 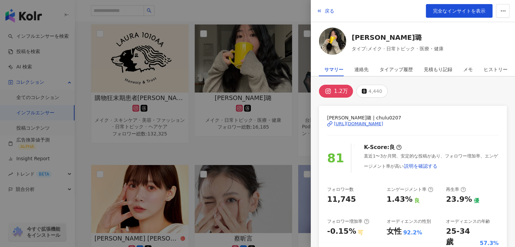 I want to click on div: サマリー, so click(x=334, y=69).